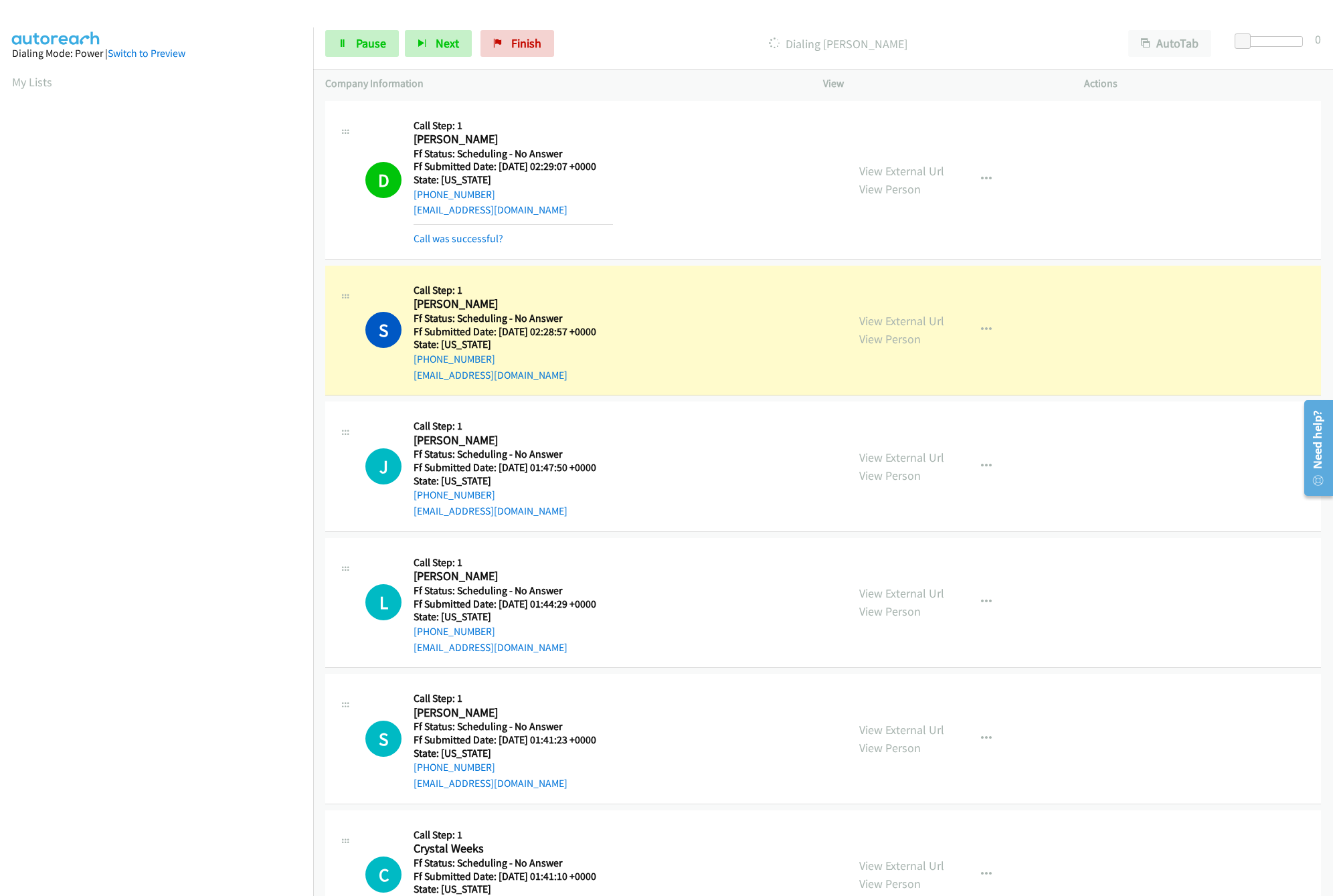 The width and height of the screenshot is (1333, 896). What do you see at coordinates (458, 238) in the screenshot?
I see `a: Call was successful?` at bounding box center [458, 238].